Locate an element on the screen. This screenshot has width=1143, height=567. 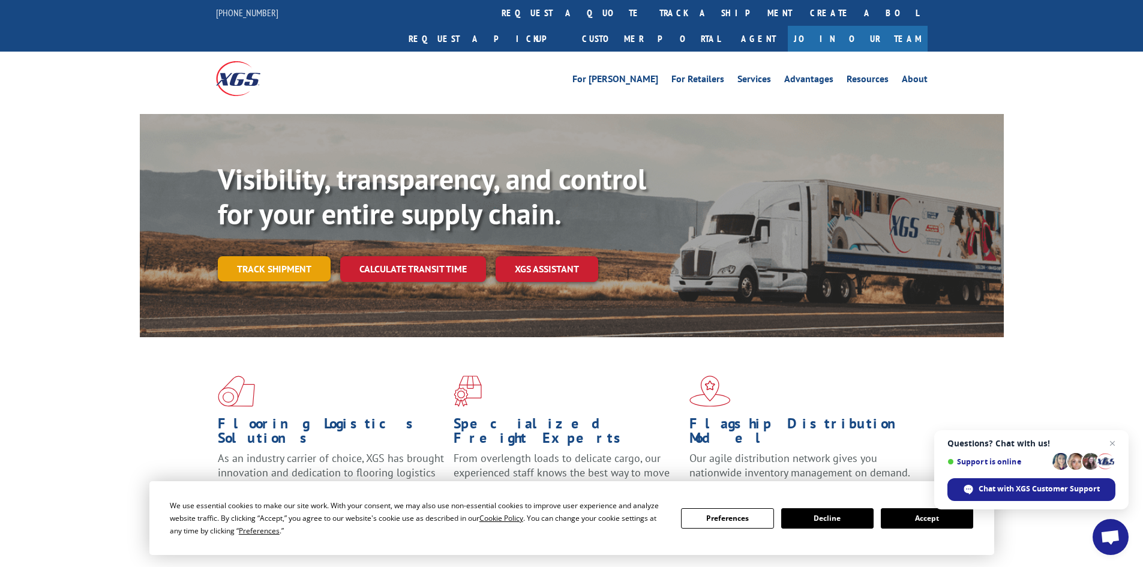
a: Customer Portal is located at coordinates (651, 38).